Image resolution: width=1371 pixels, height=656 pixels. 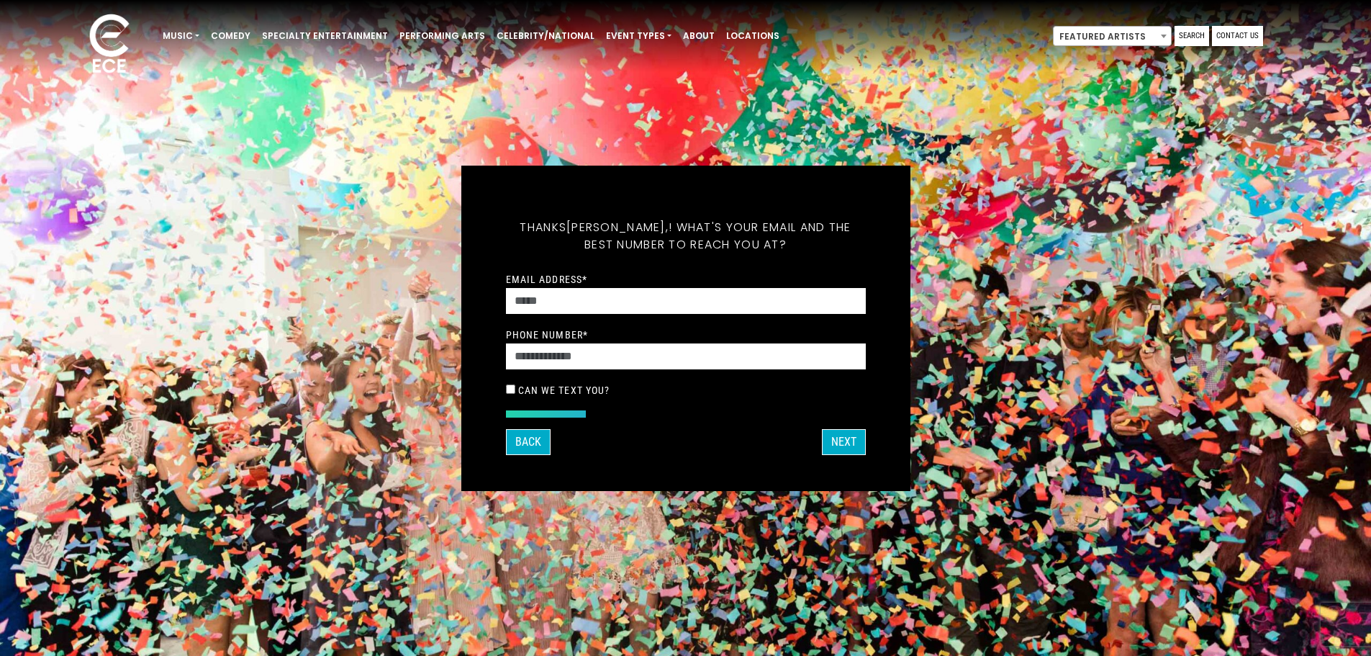 What do you see at coordinates (638, 36) in the screenshot?
I see `a: Event Types` at bounding box center [638, 36].